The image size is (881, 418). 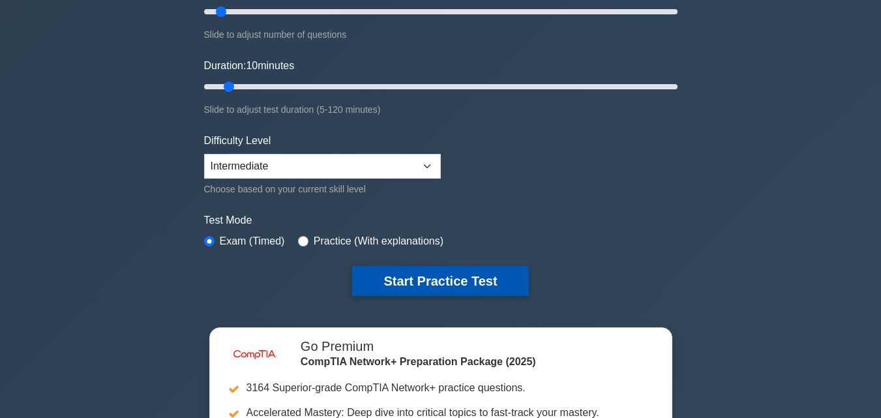 I want to click on label: Difficulty Level, so click(x=237, y=141).